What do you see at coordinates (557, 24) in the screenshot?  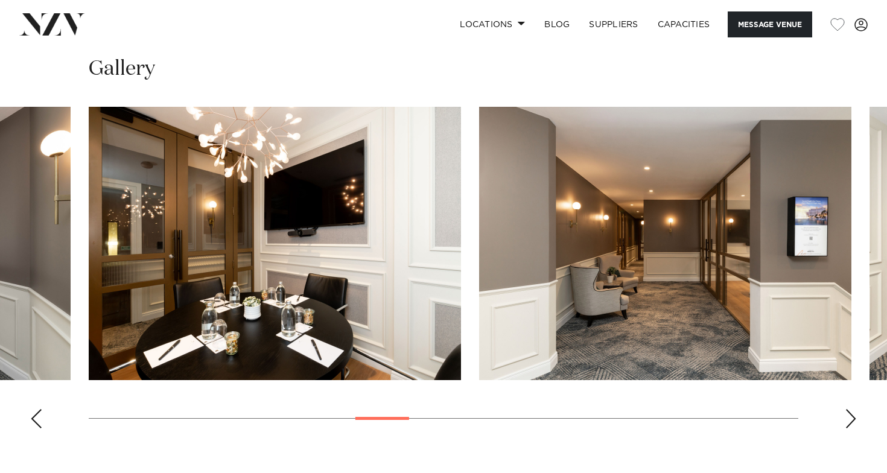 I see `a: BLOG` at bounding box center [557, 24].